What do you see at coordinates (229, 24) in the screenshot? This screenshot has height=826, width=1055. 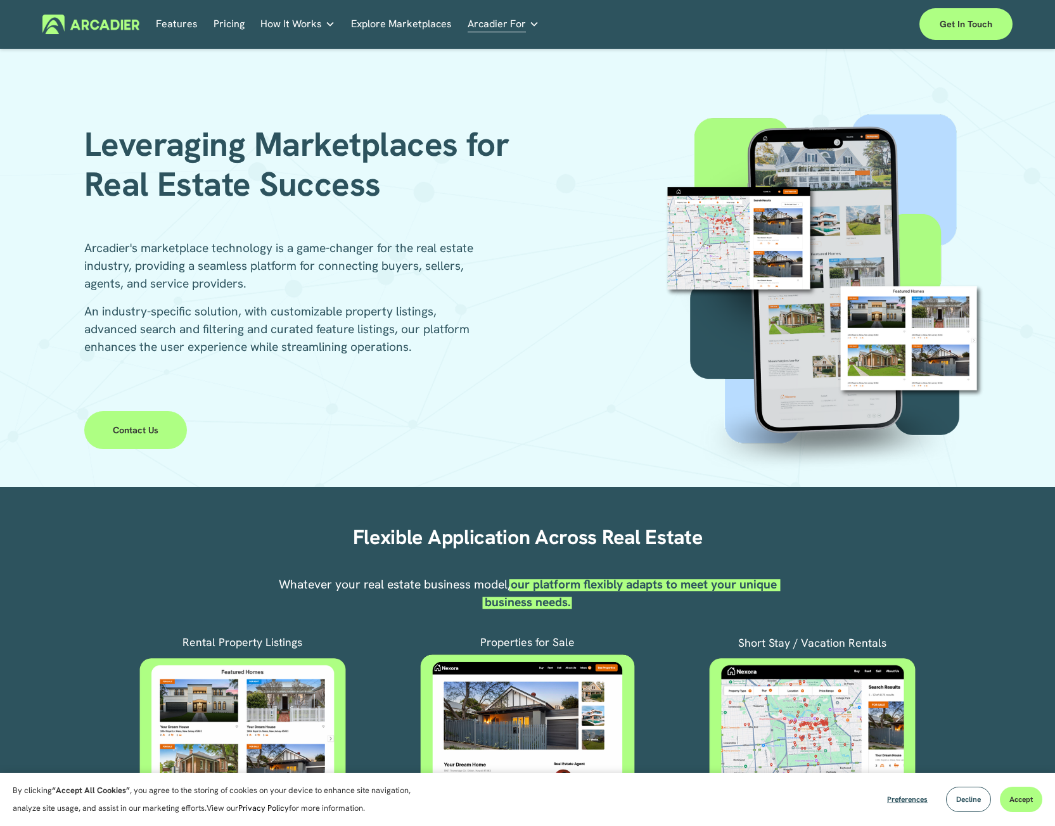 I see `a: Pricing` at bounding box center [229, 24].